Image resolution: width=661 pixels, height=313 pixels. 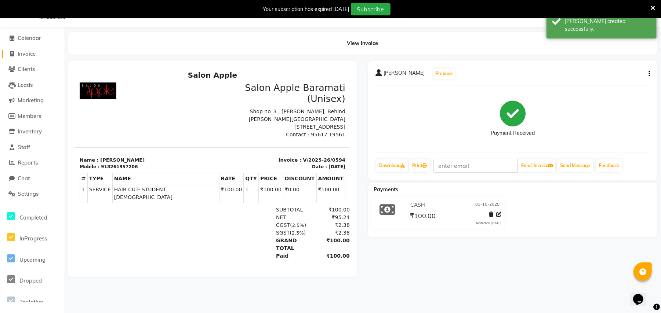 I want to click on a: Settings, so click(x=32, y=194).